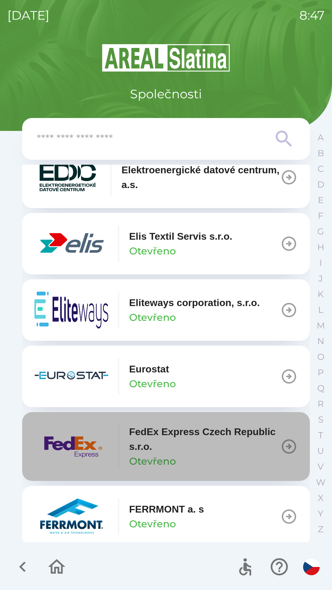 The image size is (332, 590). Describe the element at coordinates (320, 247) in the screenshot. I see `button: H` at that location.